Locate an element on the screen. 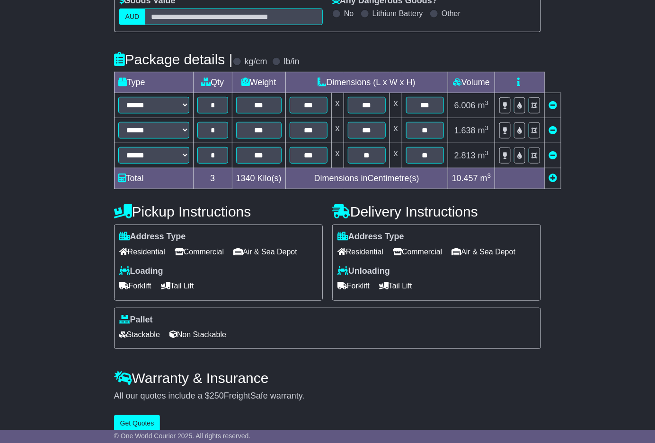 The height and width of the screenshot is (443, 655). label: Other is located at coordinates (451, 13).